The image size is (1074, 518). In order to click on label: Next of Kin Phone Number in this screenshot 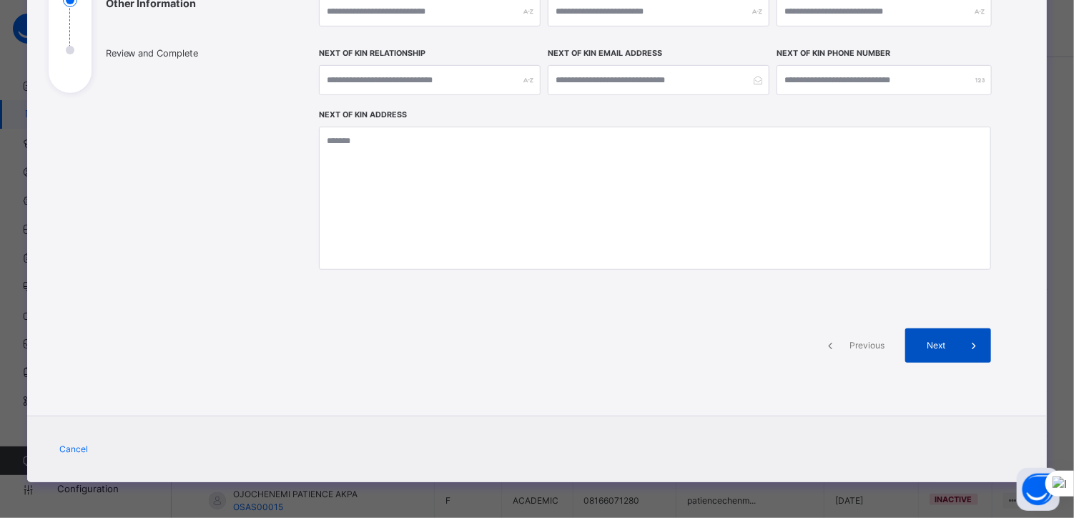, I will do `click(833, 54)`.